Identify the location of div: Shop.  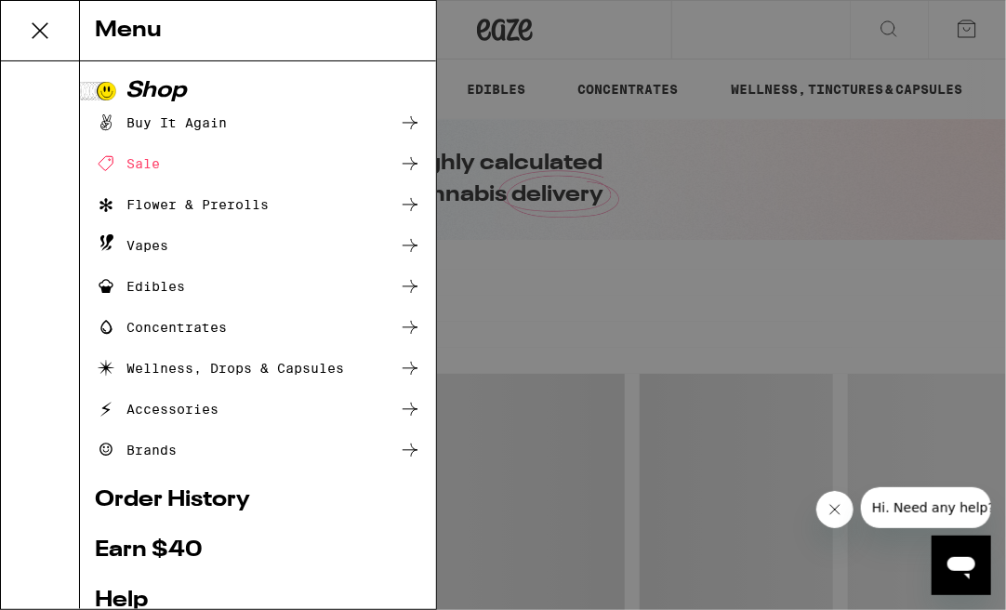
(258, 91).